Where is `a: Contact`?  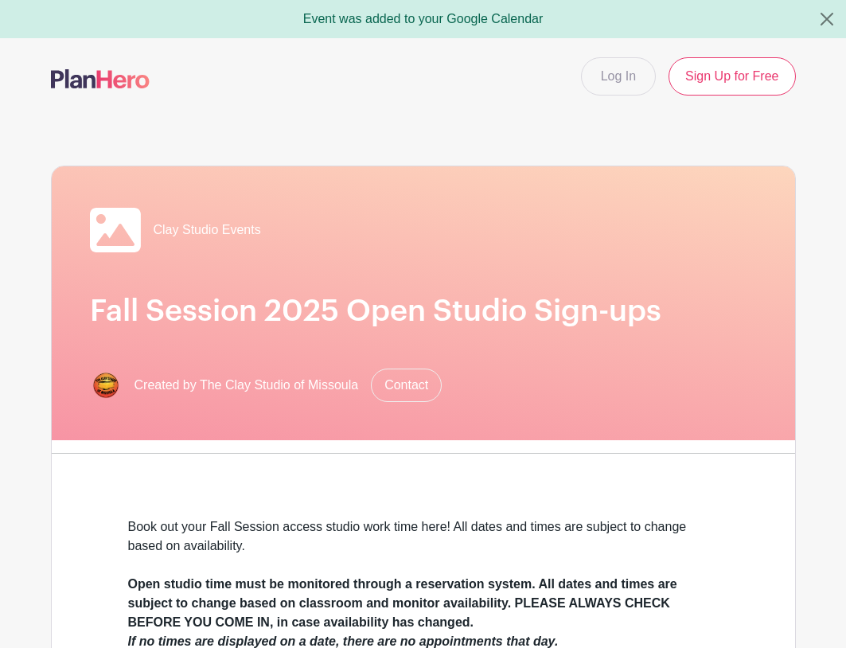 a: Contact is located at coordinates (406, 385).